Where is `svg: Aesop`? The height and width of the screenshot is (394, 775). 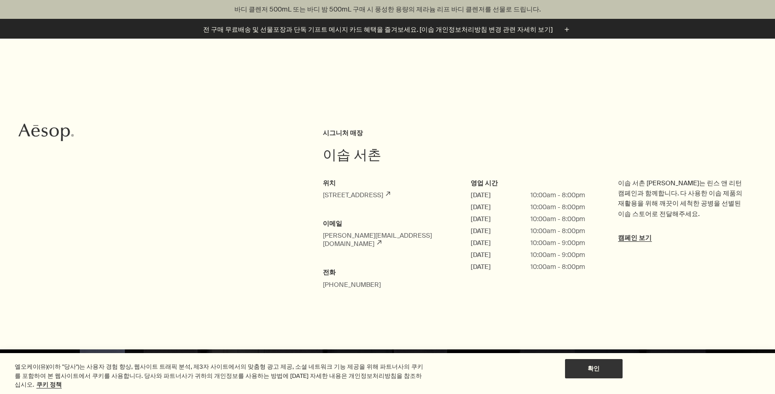
svg: Aesop is located at coordinates (46, 133).